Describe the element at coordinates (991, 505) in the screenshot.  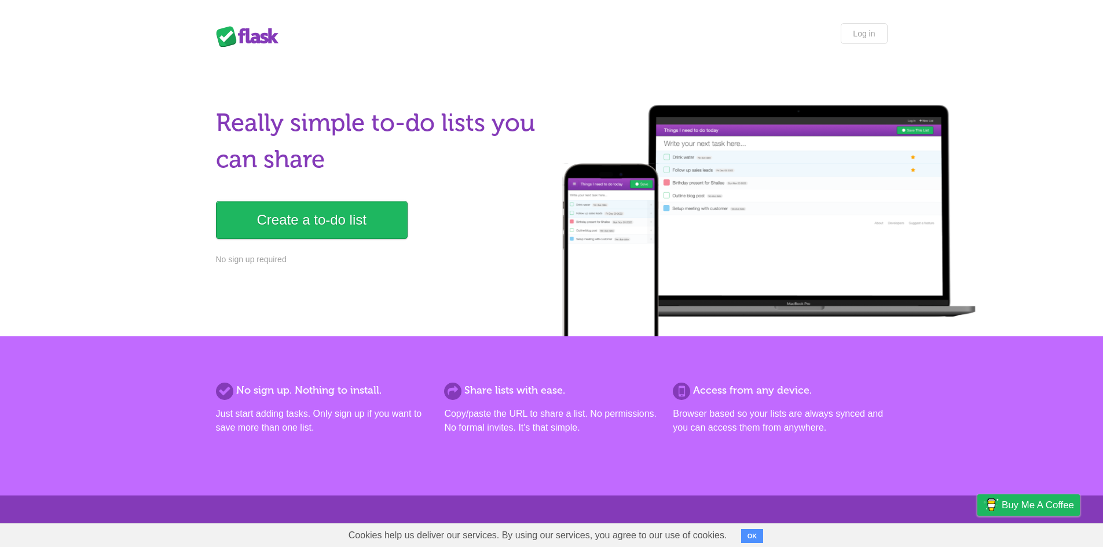
I see `img: Buy me a coffee` at that location.